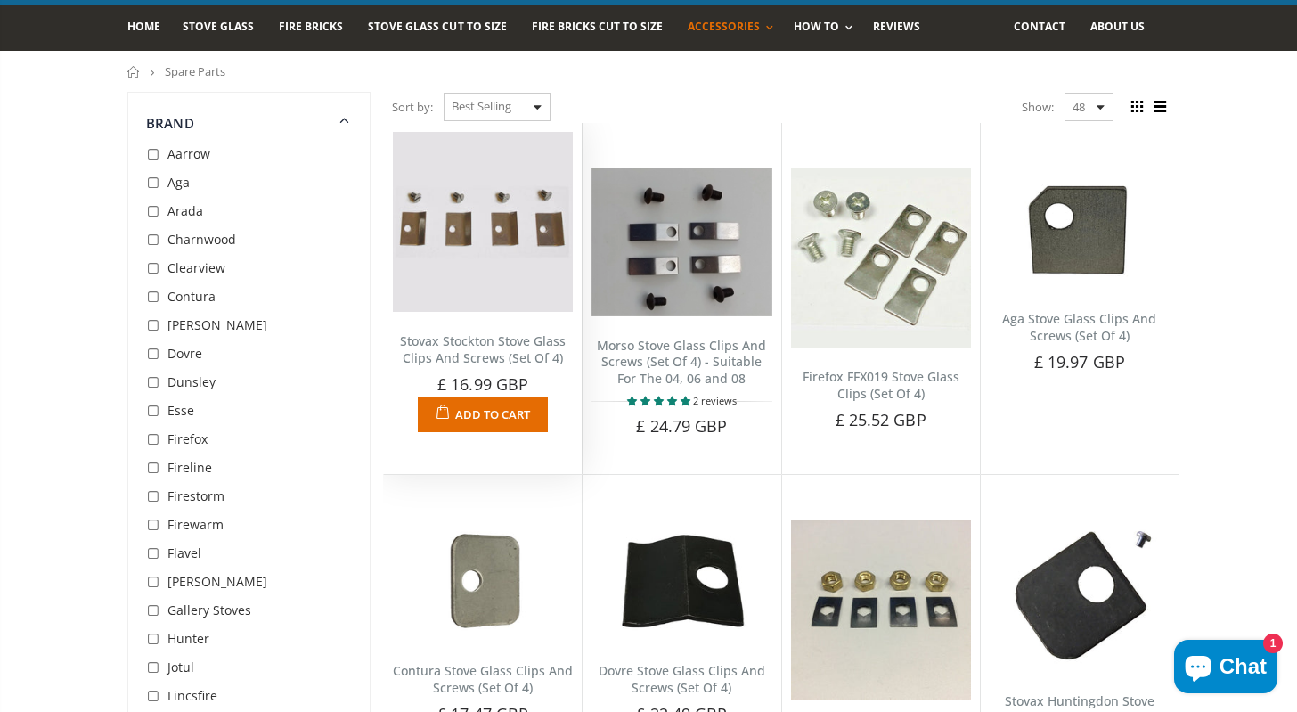  What do you see at coordinates (681, 426) in the screenshot?
I see `span: £ 24.79 GBP` at bounding box center [681, 426].